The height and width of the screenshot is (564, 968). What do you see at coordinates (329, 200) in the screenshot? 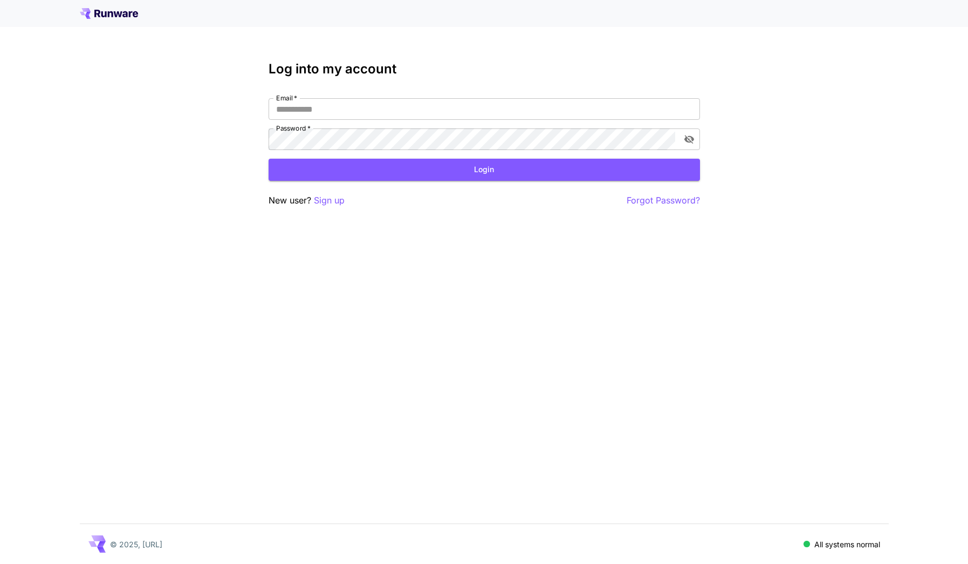
I see `button: Sign up` at bounding box center [329, 200].